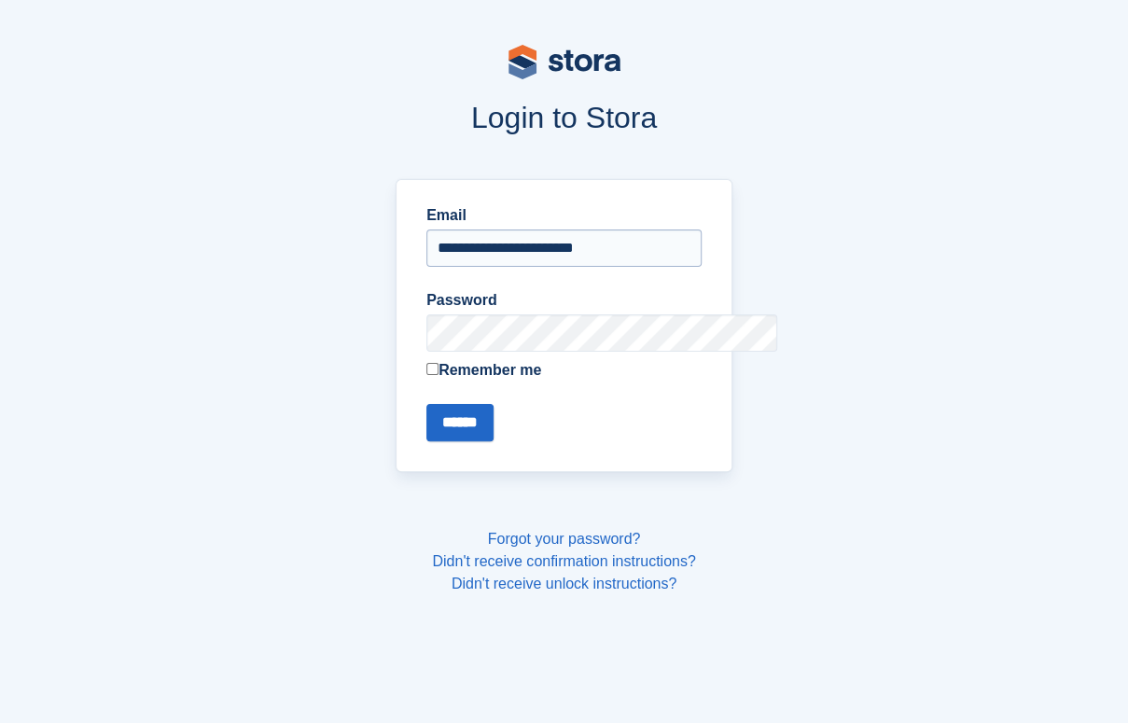 This screenshot has width=1128, height=723. Describe the element at coordinates (565, 62) in the screenshot. I see `img: stora-logo-53a41332b3708ae10de48c4981b4e9114cc0af31d8433b30ea865607fb682f29.svg` at that location.